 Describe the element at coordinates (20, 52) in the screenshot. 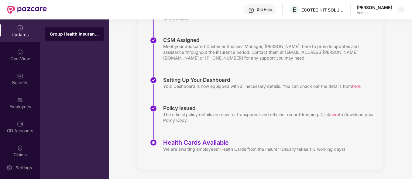

I see `img: svg+xml;base64,PHN2ZyBpZD0iSG9tZSIgeG1sbnM9Imh0dHA6Ly93d3cudzMub3JnLzIwMDAvc3ZnIiB3aWR0aD0iMjAiIG...` at that location.